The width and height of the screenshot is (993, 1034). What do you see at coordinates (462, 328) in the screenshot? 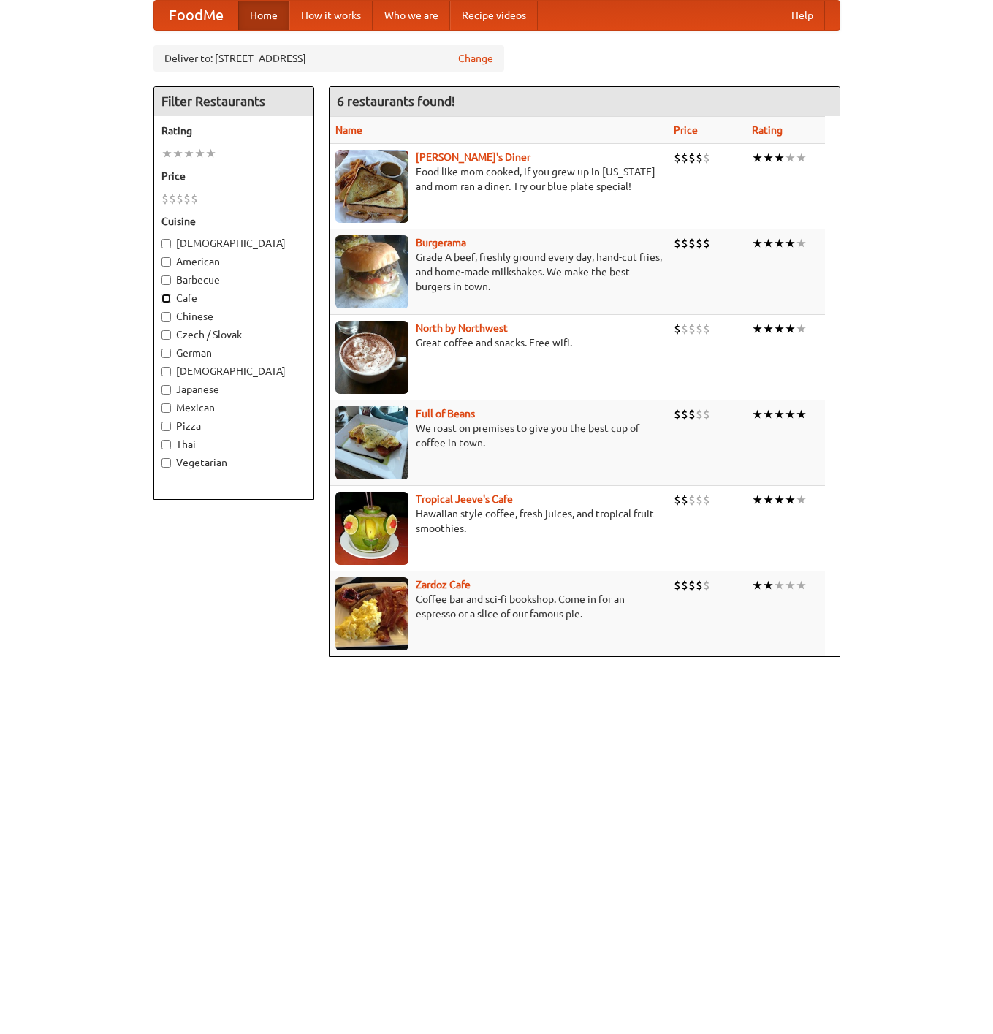
I see `a: North by Northwest` at bounding box center [462, 328].